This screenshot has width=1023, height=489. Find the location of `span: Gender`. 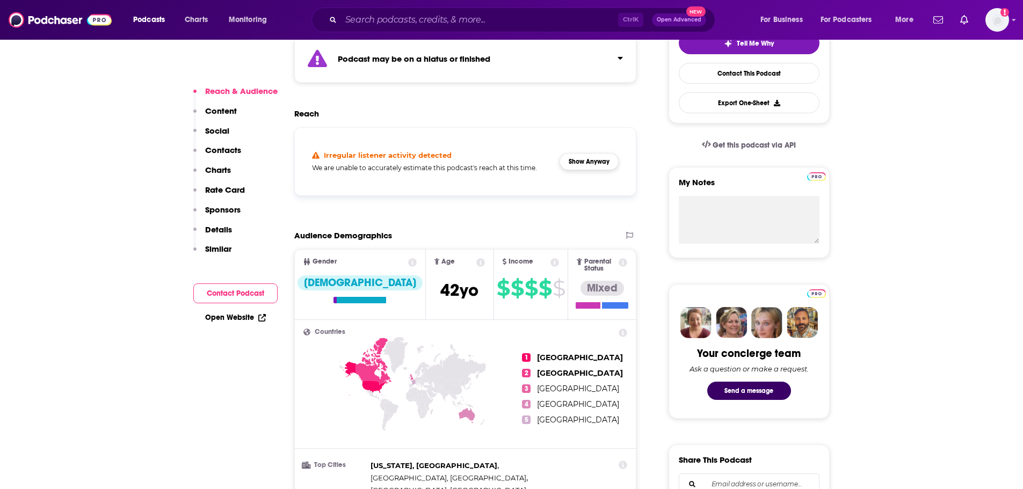

span: Gender is located at coordinates (324, 262).